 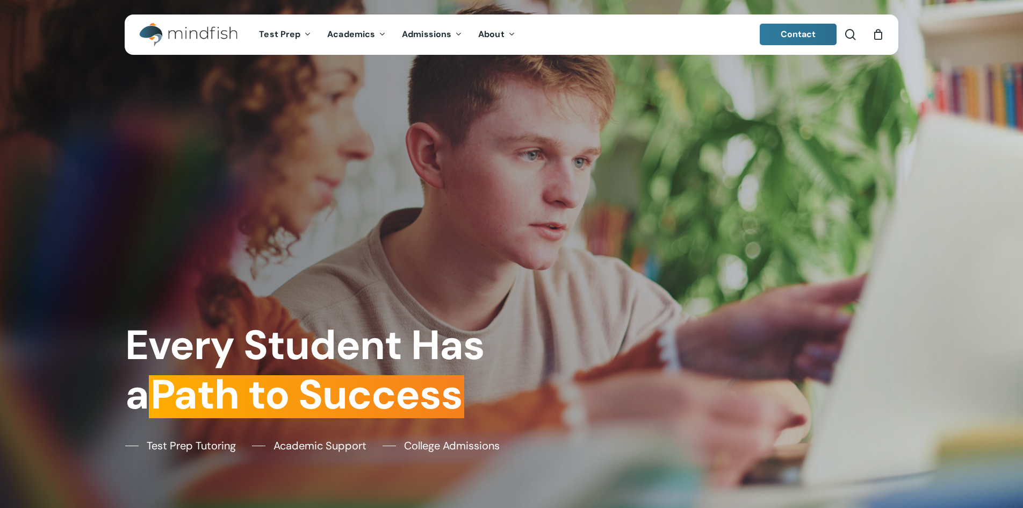 What do you see at coordinates (452, 445) in the screenshot?
I see `span: College Admissions` at bounding box center [452, 445].